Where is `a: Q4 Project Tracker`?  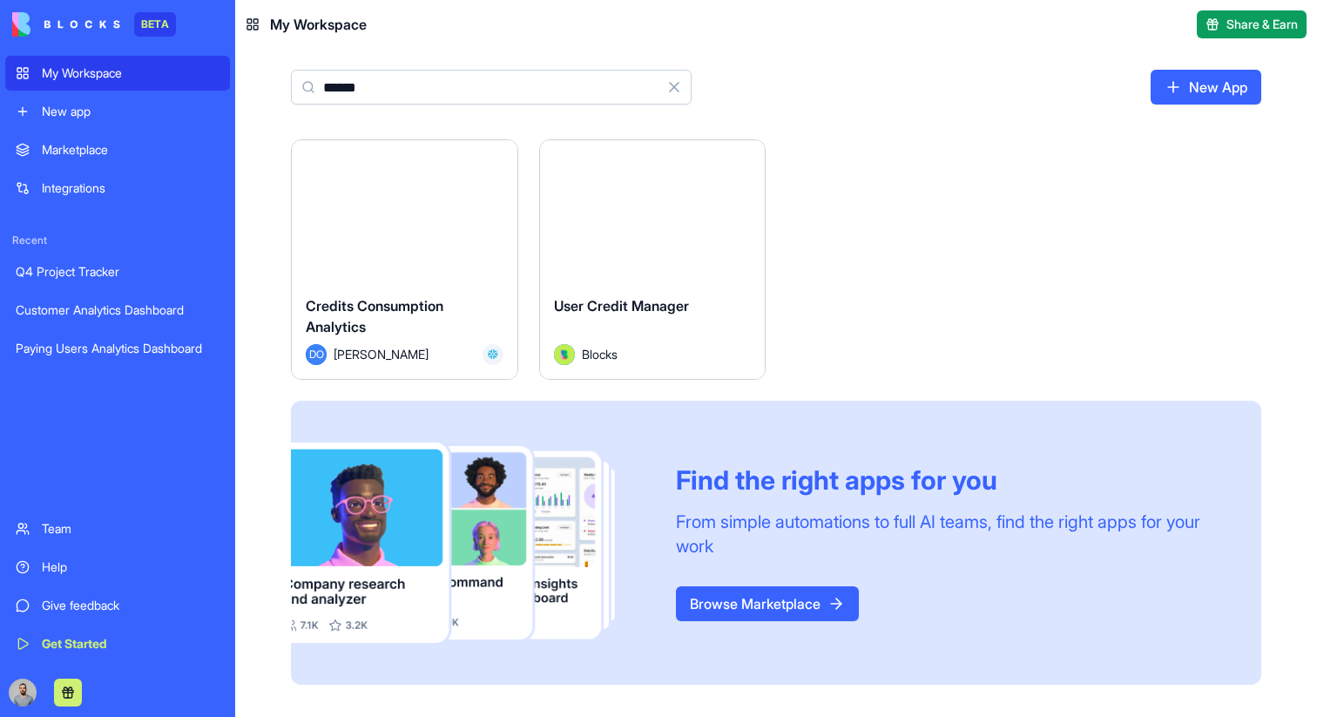 a: Q4 Project Tracker is located at coordinates (118, 272).